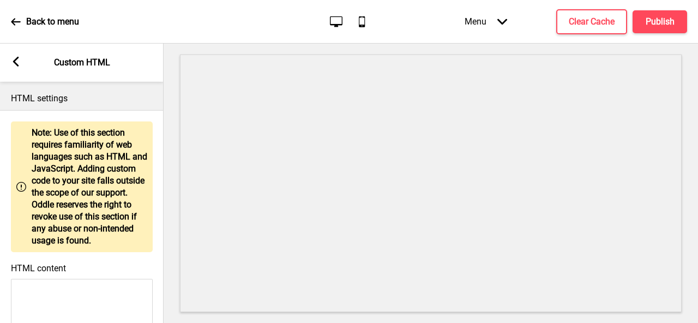  I want to click on button: Publish, so click(660, 22).